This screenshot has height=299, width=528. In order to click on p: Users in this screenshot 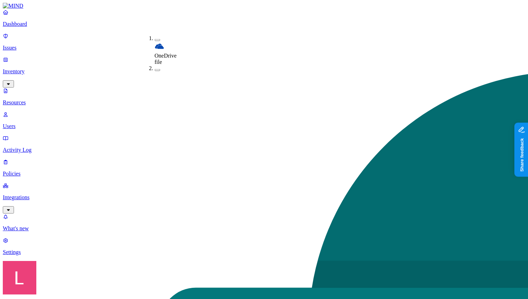, I will do `click(264, 126)`.